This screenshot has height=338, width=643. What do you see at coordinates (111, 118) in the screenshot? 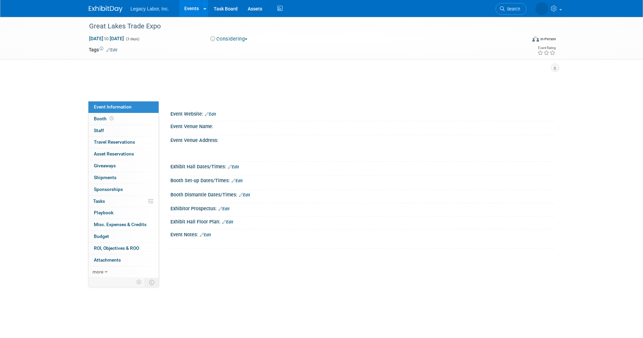
I see `span: Booth not reserved yet` at bounding box center [111, 118].